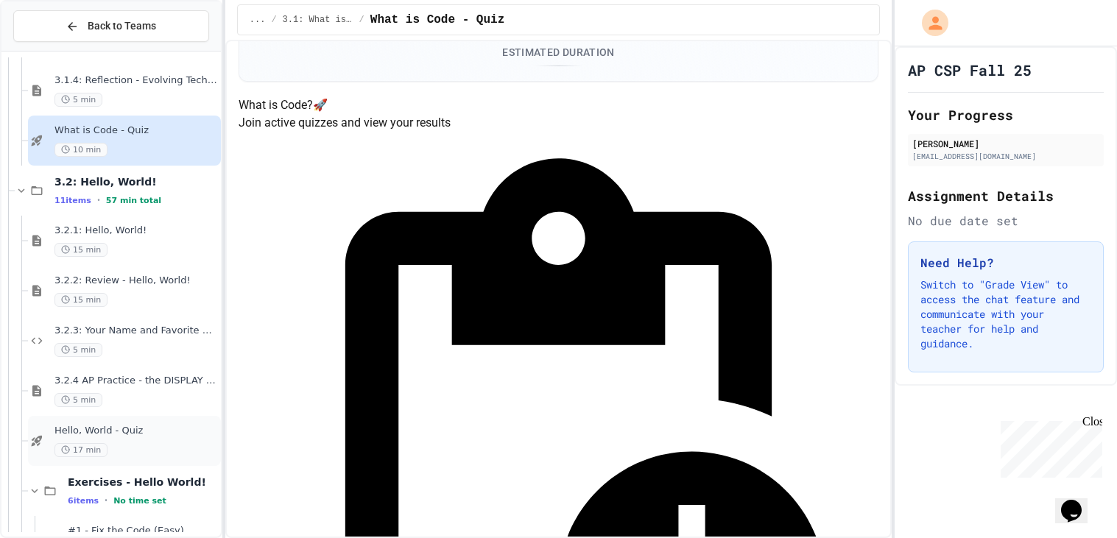 Image resolution: width=1117 pixels, height=538 pixels. Describe the element at coordinates (83, 501) in the screenshot. I see `span: 6 items` at that location.